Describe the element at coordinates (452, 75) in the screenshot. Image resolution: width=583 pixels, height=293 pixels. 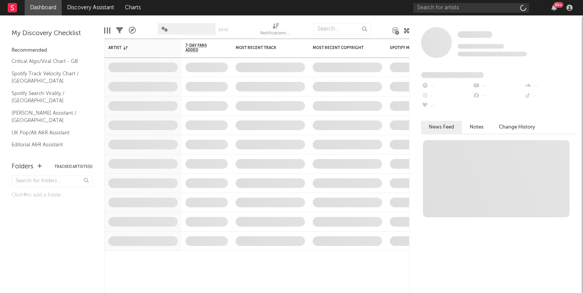
I see `span: Fans Added by Platform` at that location.